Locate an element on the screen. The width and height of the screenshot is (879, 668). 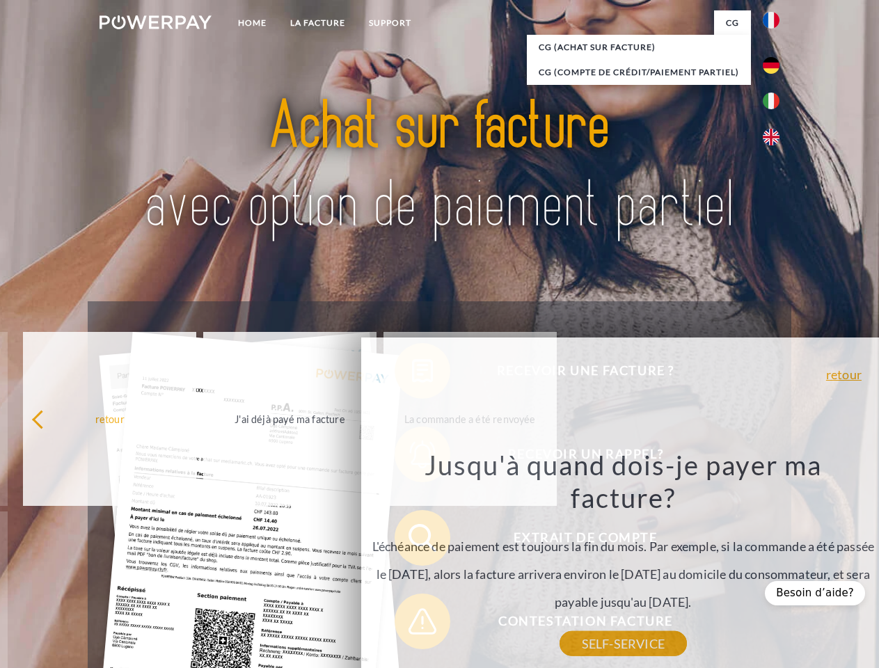
img: it is located at coordinates (772, 101).